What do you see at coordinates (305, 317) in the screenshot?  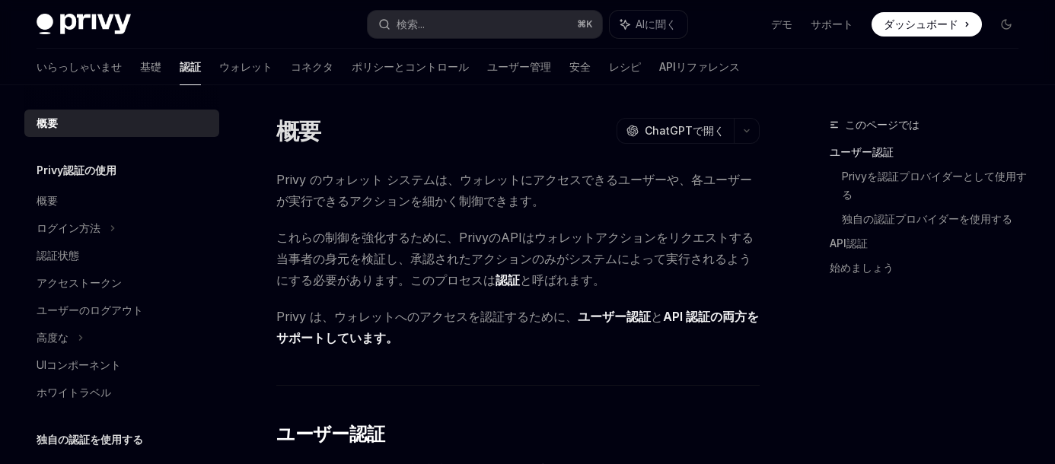 I see `font: Privy は、` at bounding box center [305, 317].